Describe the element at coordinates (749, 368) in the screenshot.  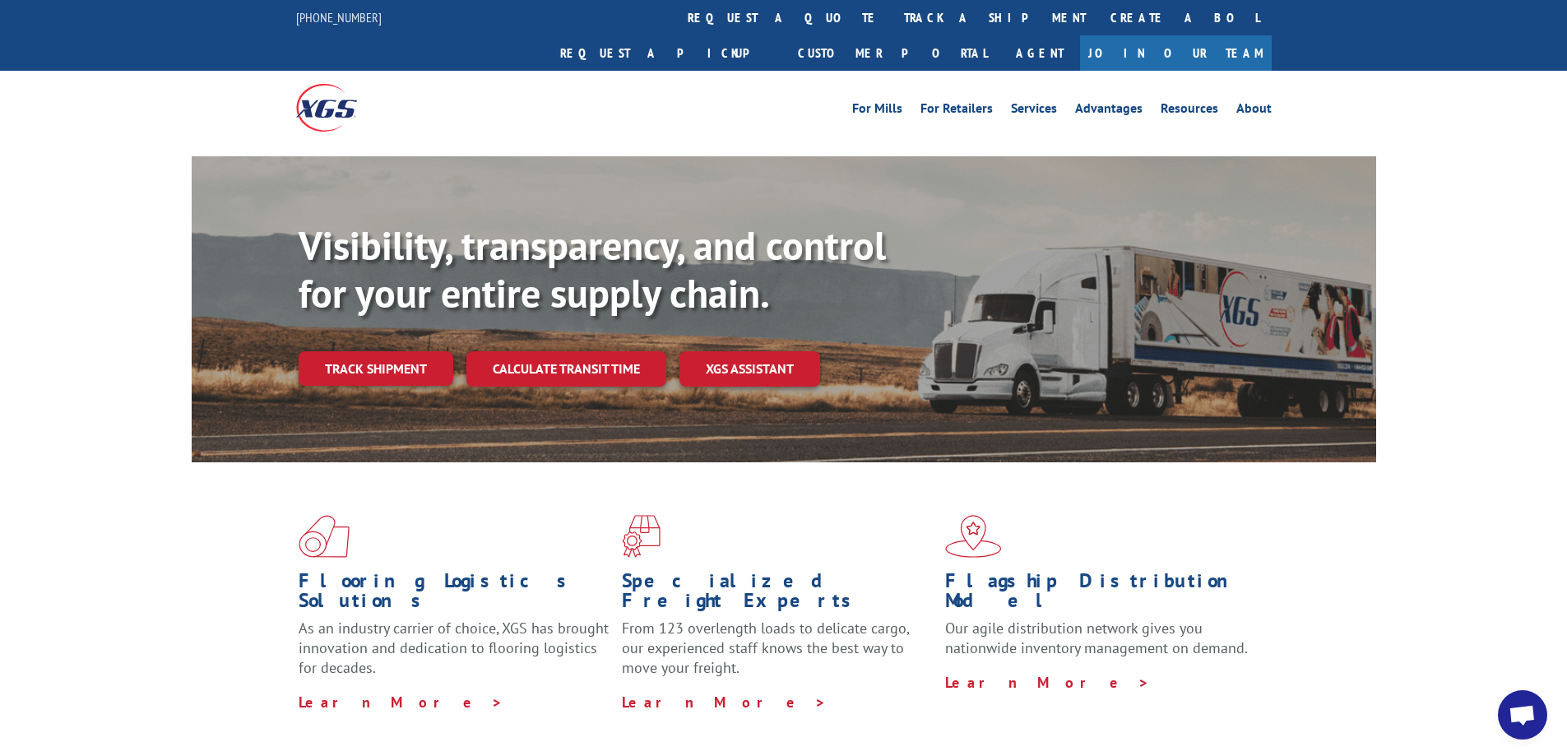
I see `a: XGS ASSISTANT` at that location.